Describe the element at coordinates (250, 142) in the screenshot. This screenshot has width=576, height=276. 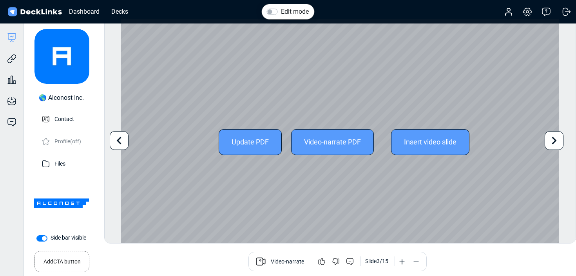
I see `div: Update PDF` at that location.